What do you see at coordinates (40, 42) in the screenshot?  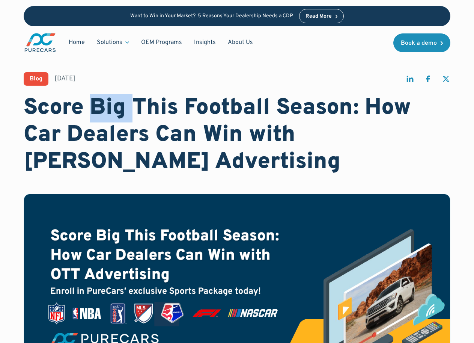 I see `img: purecars logo` at bounding box center [40, 42].